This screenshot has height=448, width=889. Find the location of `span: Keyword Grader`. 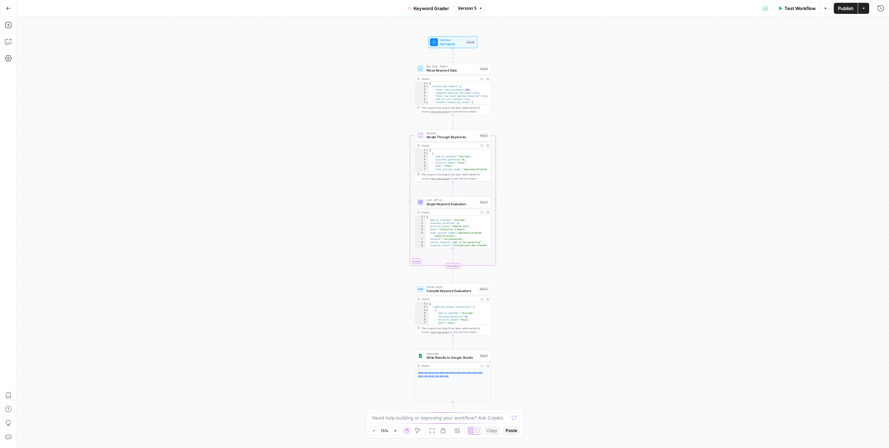

span: Keyword Grader is located at coordinates (431, 8).